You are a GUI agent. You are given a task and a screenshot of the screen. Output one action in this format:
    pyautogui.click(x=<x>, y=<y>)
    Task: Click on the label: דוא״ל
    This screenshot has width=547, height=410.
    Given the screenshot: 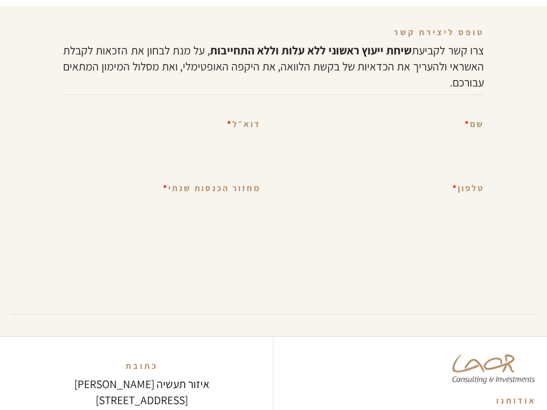 What is the action you would take?
    pyautogui.click(x=162, y=124)
    